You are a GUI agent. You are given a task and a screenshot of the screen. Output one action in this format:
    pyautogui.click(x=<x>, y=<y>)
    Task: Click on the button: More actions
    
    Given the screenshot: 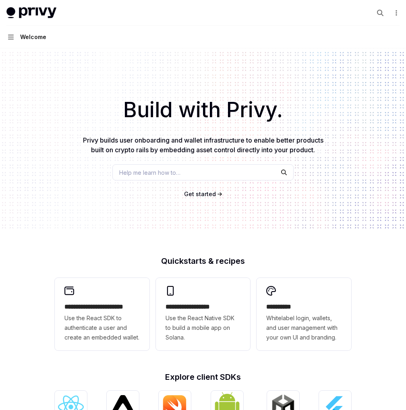 What is the action you would take?
    pyautogui.click(x=396, y=13)
    